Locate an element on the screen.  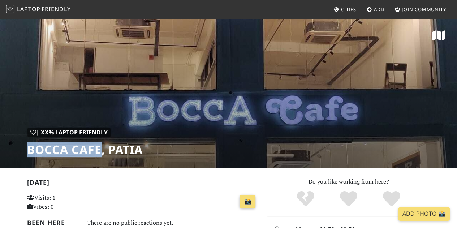
div: There are no public reactions yet. is located at coordinates (173, 222).